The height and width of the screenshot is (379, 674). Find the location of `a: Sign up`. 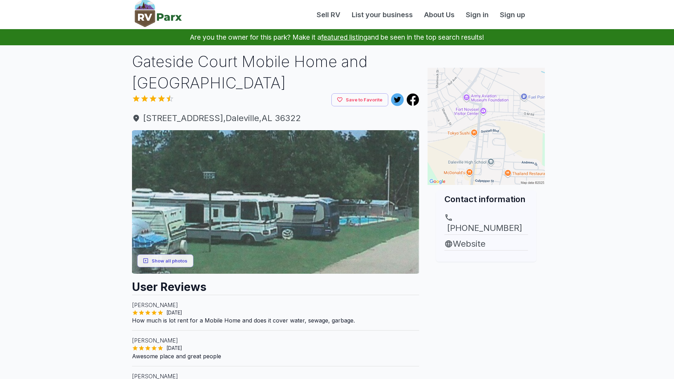

a: Sign up is located at coordinates (513, 15).